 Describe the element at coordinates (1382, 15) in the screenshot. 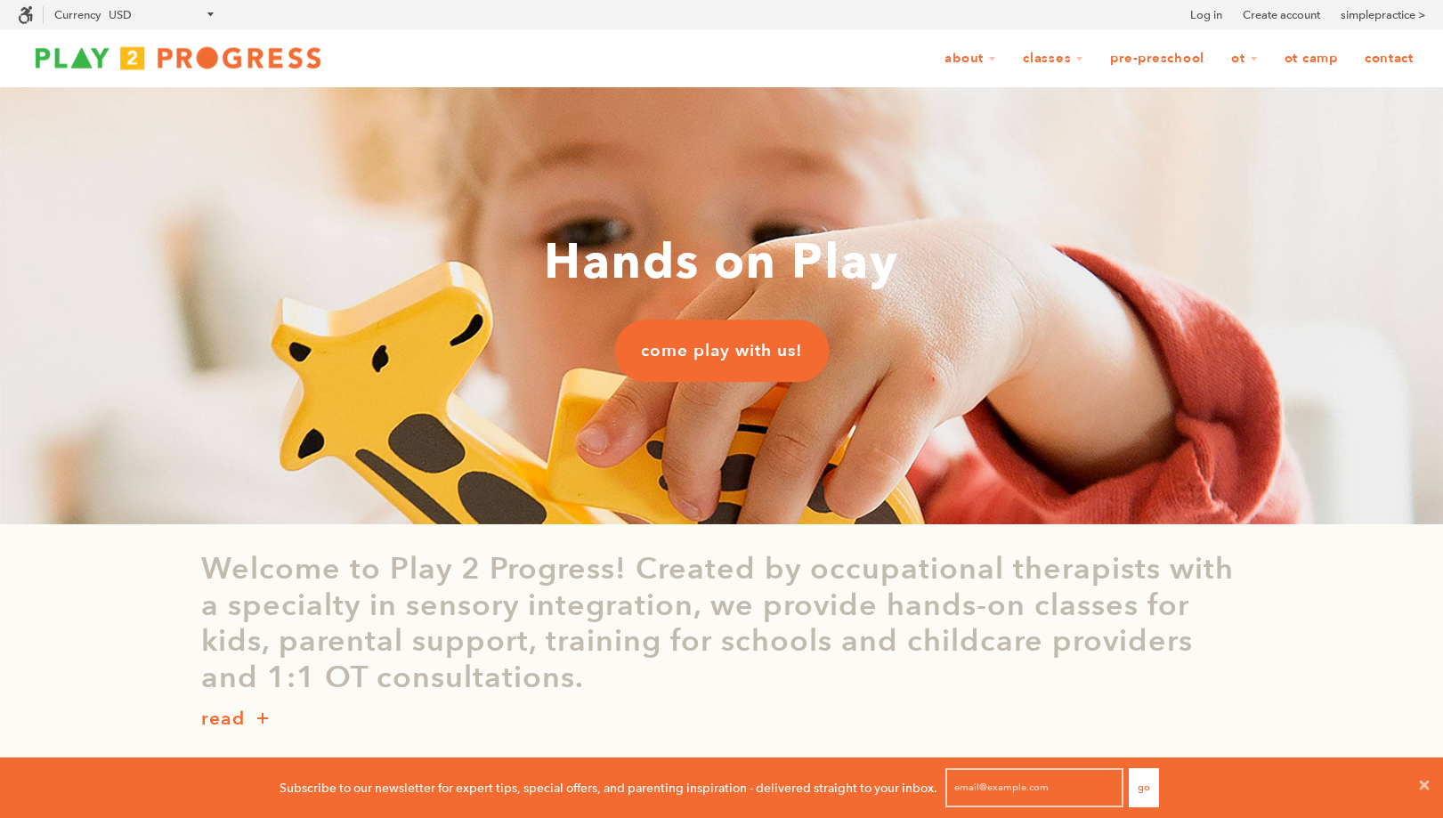

I see `a: simplepractice >` at that location.